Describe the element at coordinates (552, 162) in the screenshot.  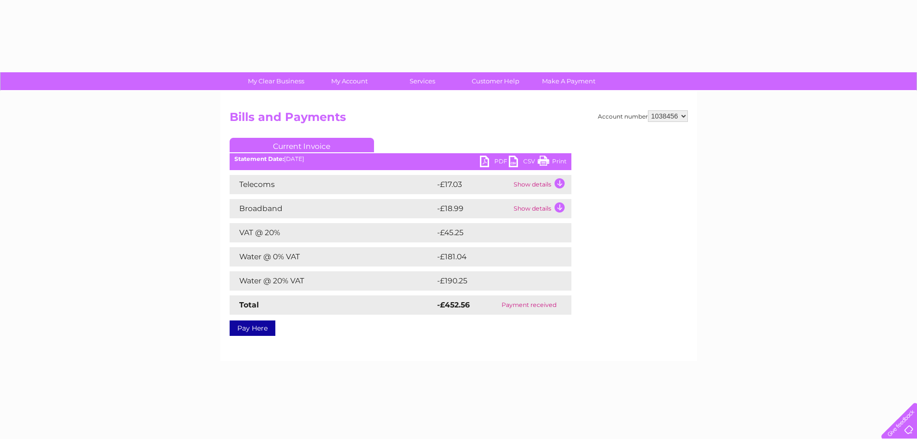
I see `a: Print` at that location.